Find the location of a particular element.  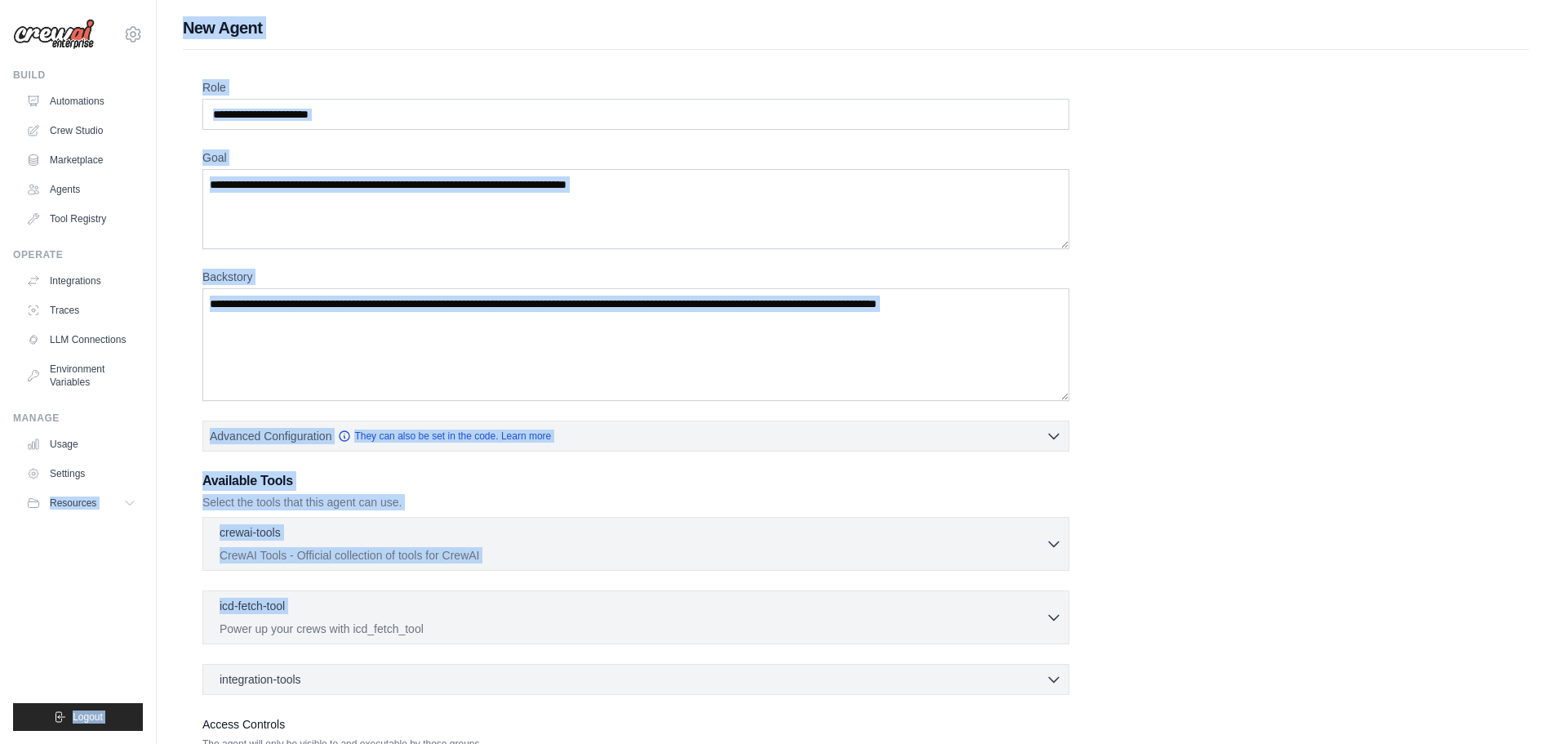

p: icd-fetch-tool is located at coordinates (252, 606).